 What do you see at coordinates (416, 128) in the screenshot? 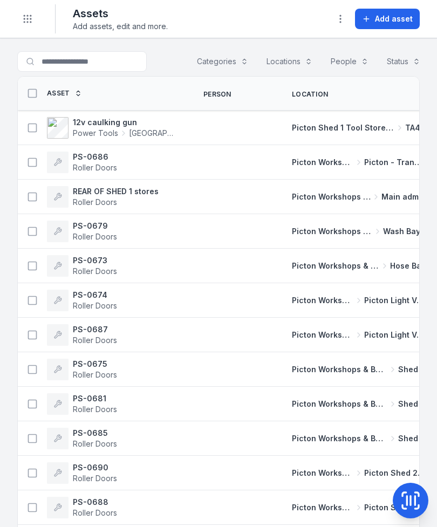
I see `span: TA44` at bounding box center [416, 128].